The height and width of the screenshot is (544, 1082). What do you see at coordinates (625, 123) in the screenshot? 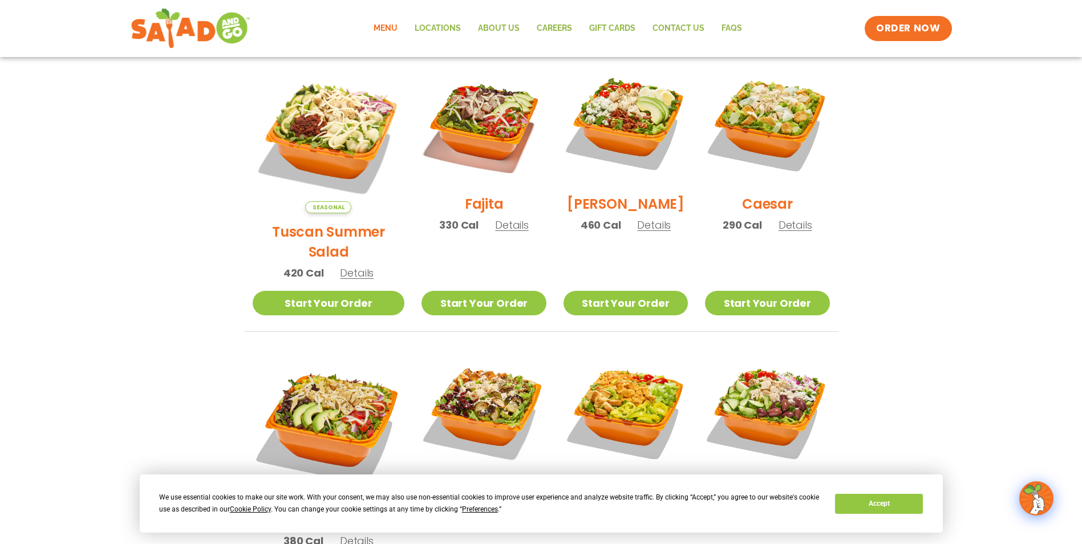
I see `img: Product photo for Cobb Salad` at bounding box center [625, 123].